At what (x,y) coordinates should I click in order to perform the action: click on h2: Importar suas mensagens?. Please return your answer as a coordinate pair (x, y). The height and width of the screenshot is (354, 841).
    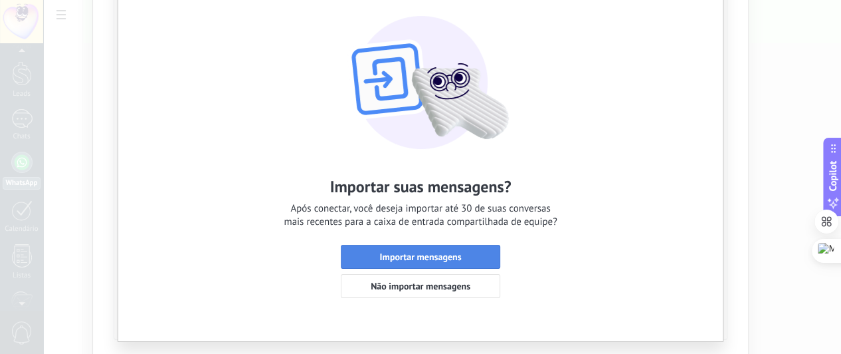
    Looking at the image, I should click on (421, 186).